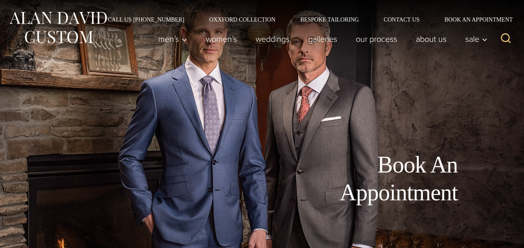 The image size is (524, 248). I want to click on span: Men’s, so click(173, 39).